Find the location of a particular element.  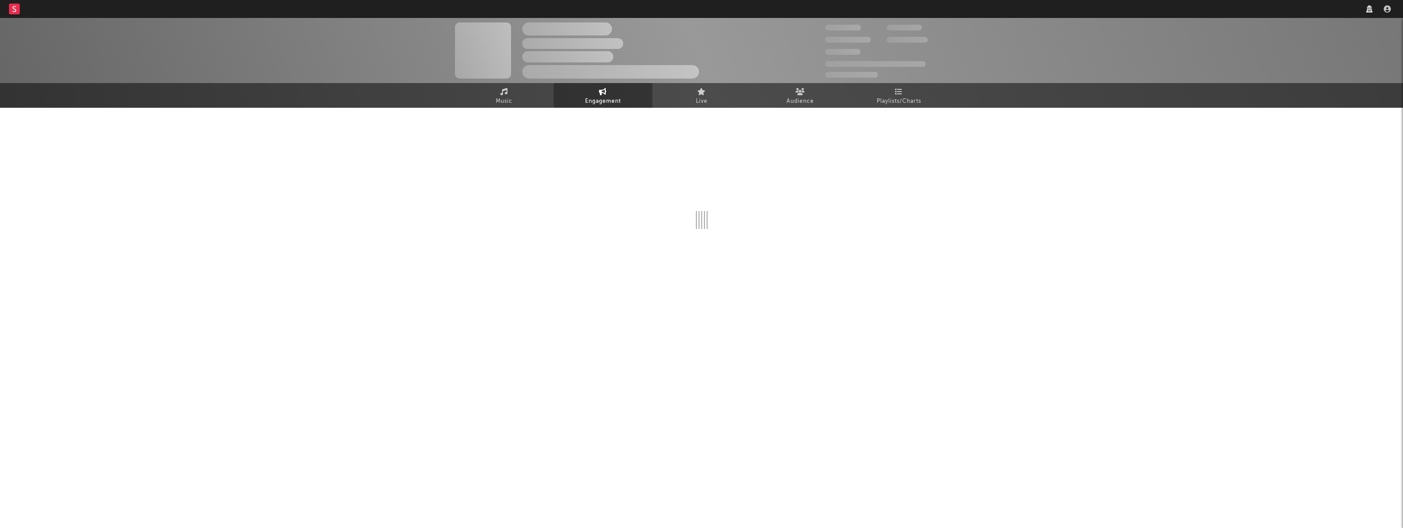

span: Engagement is located at coordinates (603, 101).